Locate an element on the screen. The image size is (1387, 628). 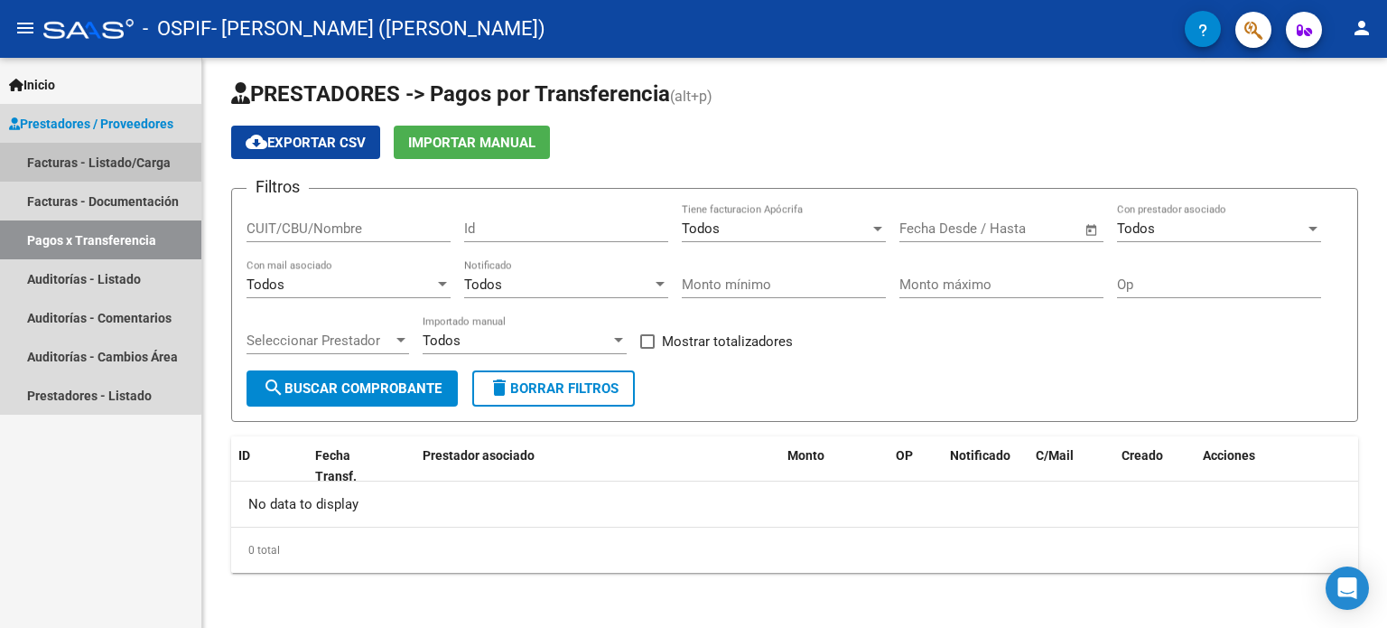
span: Buscar Comprobante is located at coordinates (352, 388).